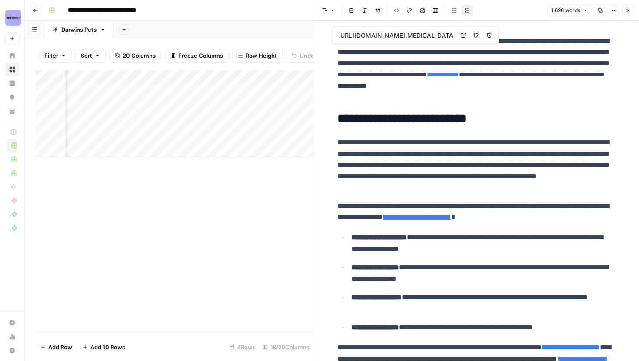  Describe the element at coordinates (90, 56) in the screenshot. I see `button: Sort` at that location.